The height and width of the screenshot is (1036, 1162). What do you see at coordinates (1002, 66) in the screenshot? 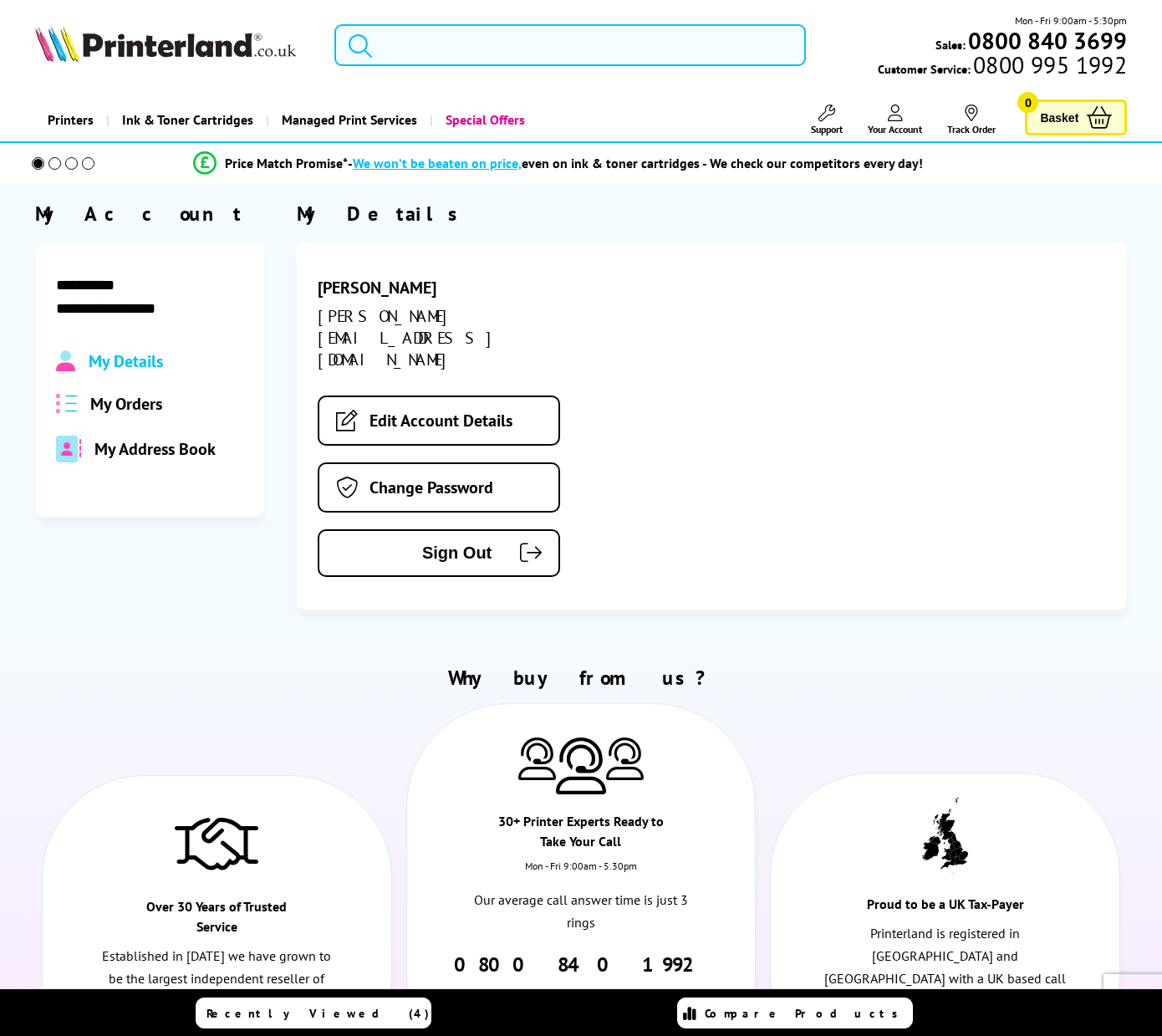
I see `span: Customer Service:` at bounding box center [1002, 66].